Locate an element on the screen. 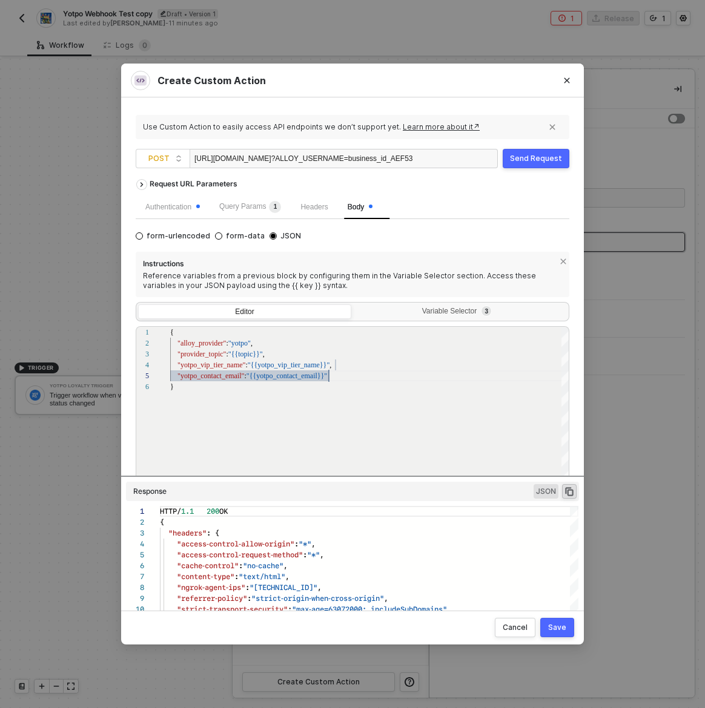  span: "referrer-policy" is located at coordinates (212, 598).